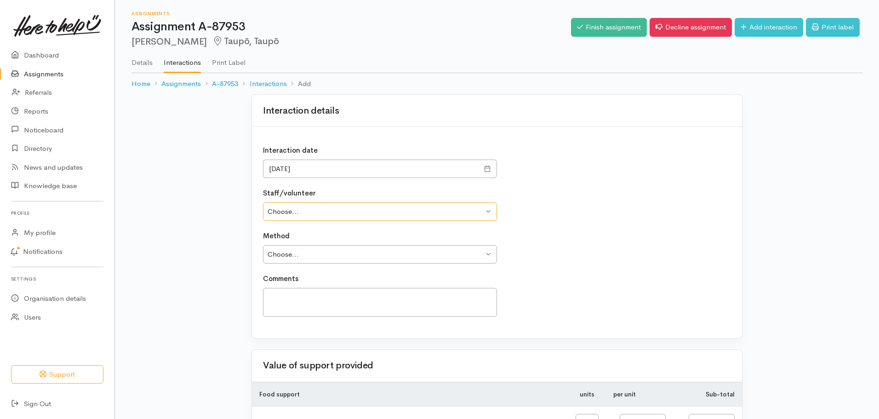 This screenshot has width=879, height=419. I want to click on td: Sub-total, so click(707, 394).